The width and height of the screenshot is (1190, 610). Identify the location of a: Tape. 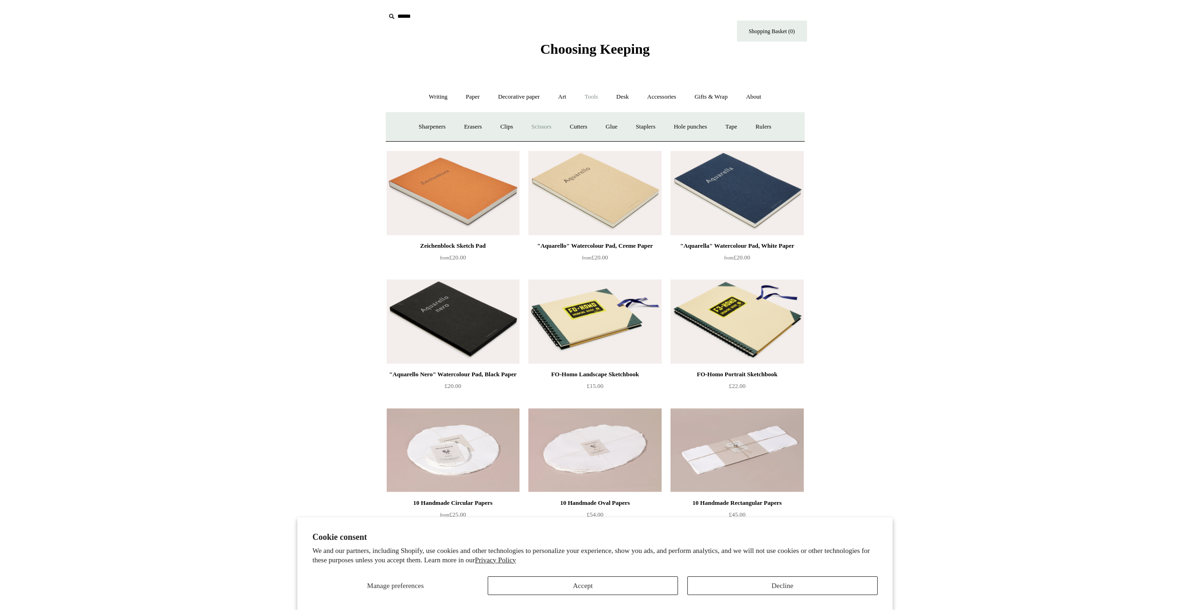
(731, 127).